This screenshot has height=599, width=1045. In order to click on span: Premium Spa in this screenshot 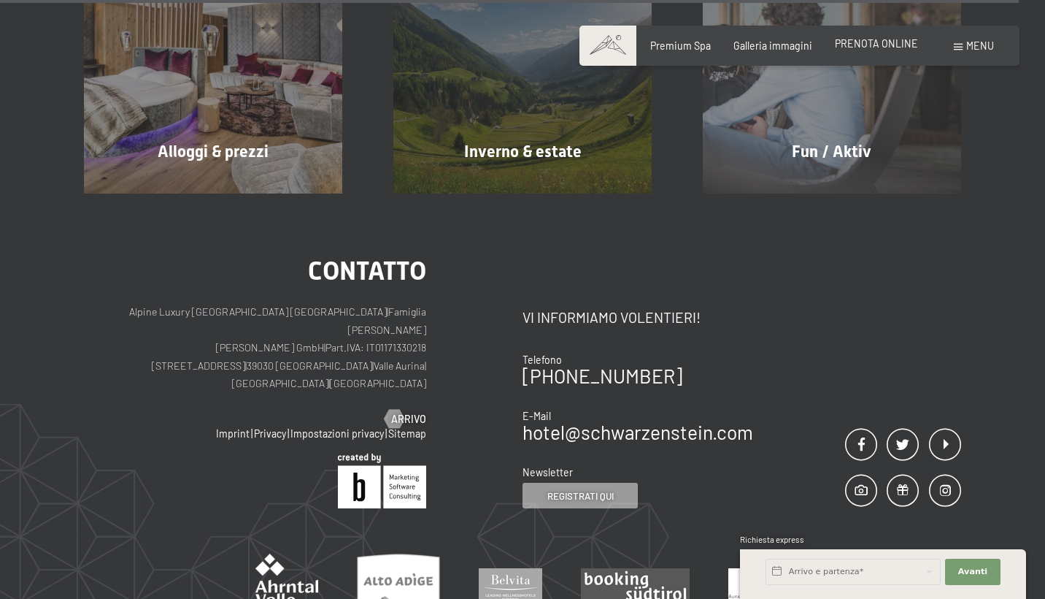, I will do `click(680, 45)`.